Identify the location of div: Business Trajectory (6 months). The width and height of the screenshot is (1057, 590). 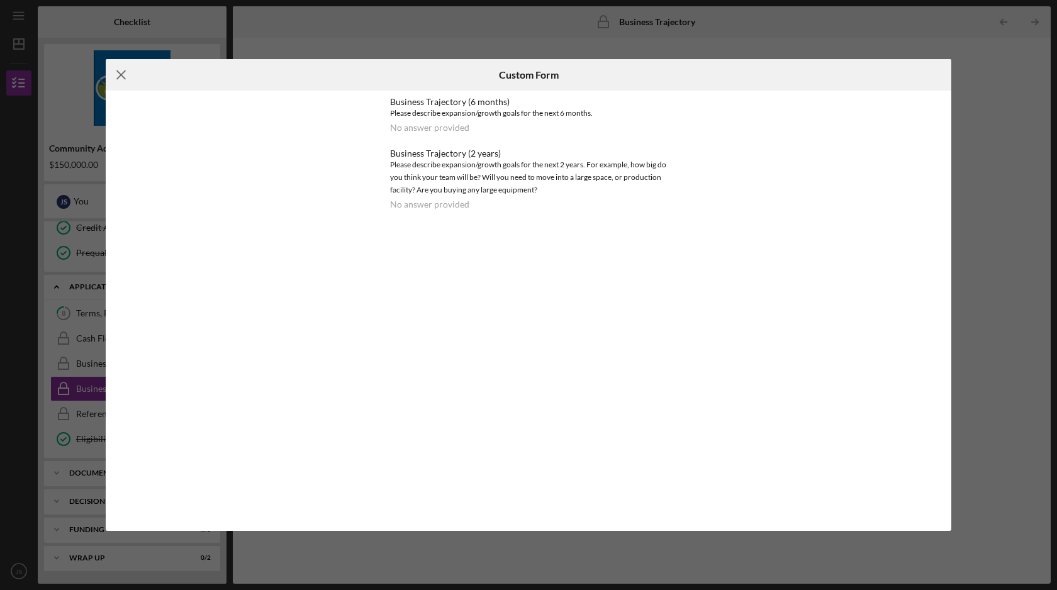
(528, 102).